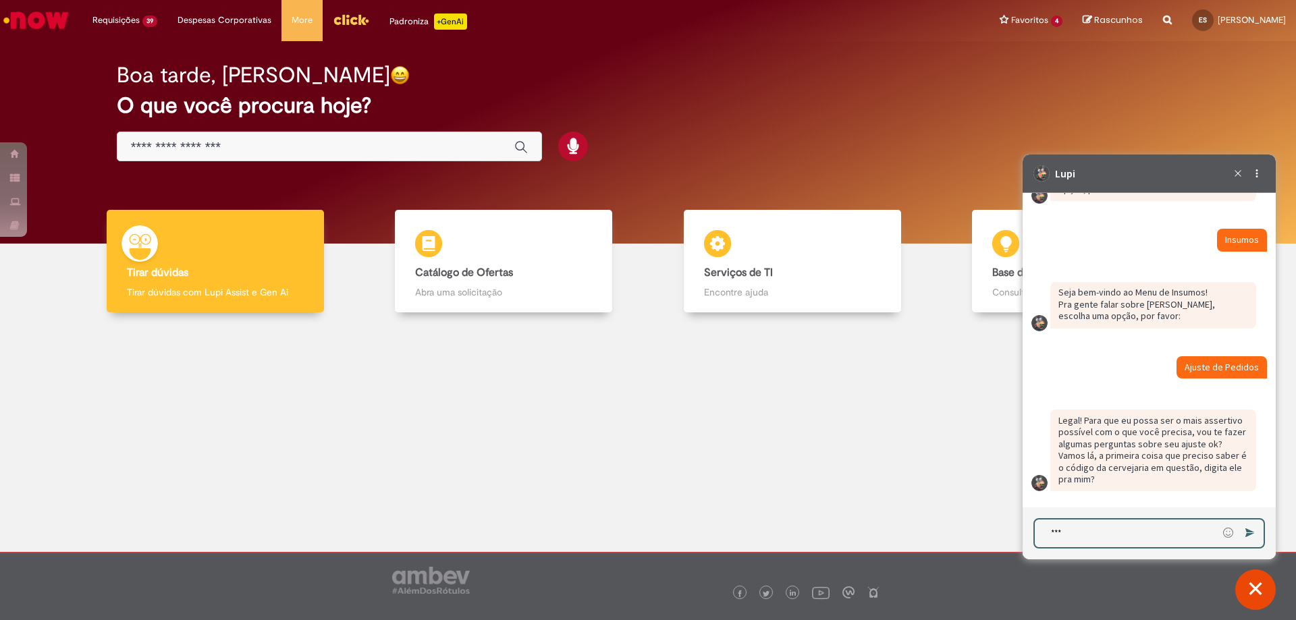  What do you see at coordinates (793, 594) in the screenshot?
I see `img: logo_footer_linkedin.png` at bounding box center [793, 594].